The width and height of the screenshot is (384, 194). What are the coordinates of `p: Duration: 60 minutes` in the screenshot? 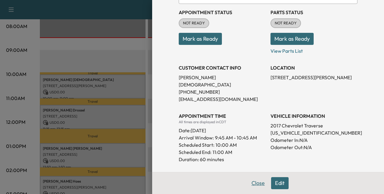 It's located at (222, 160).